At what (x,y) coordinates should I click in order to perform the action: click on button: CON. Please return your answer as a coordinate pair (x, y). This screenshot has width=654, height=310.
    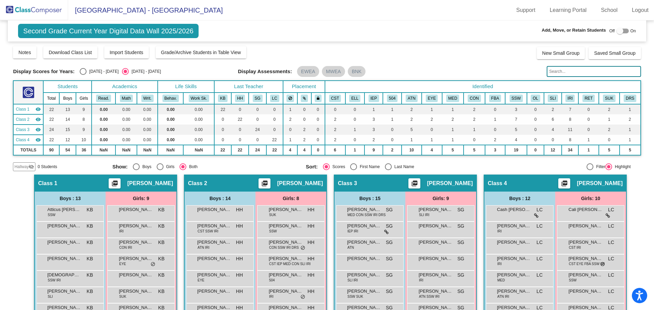
    Looking at the image, I should click on (474, 98).